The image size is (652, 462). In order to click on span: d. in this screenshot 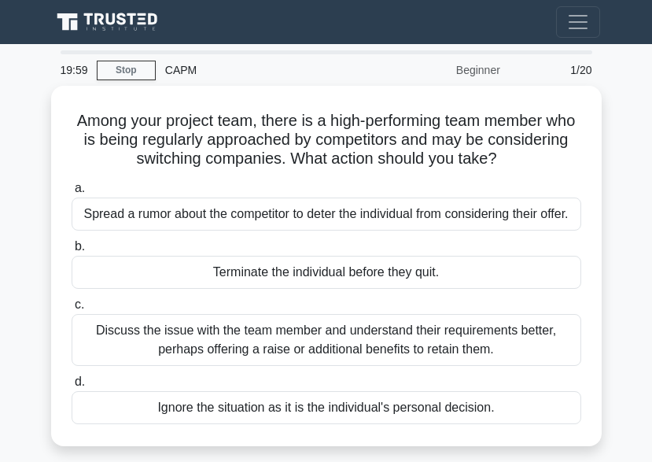, I will do `click(79, 381)`.